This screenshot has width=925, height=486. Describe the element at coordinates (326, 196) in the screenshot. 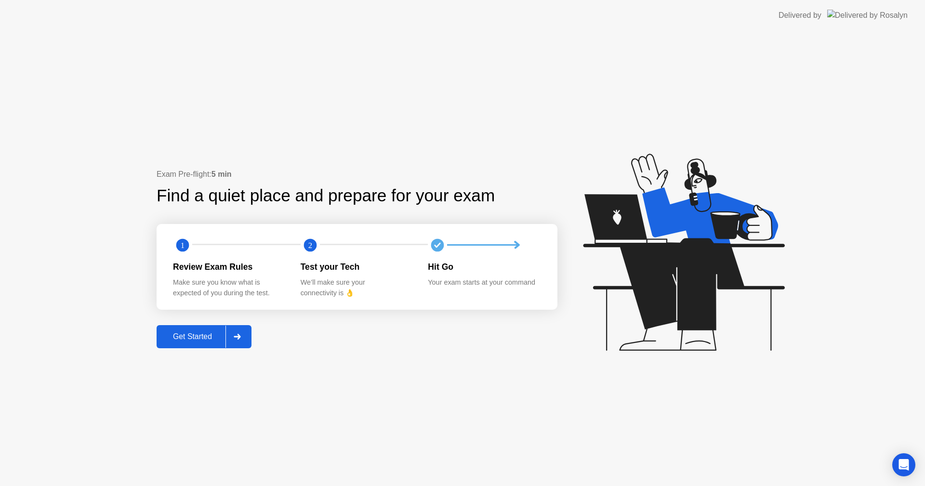

I see `div: Find a quiet place and prepare for your exam` at that location.